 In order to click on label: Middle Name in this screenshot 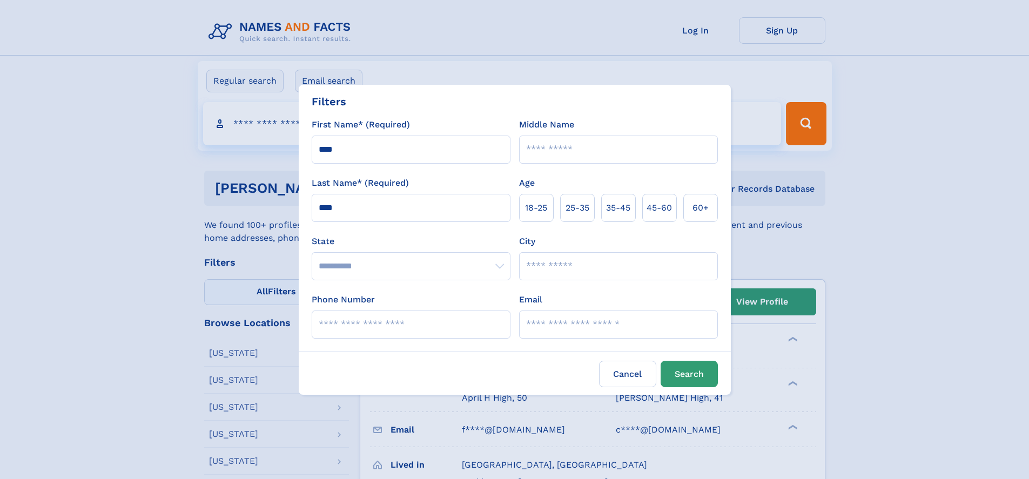, I will do `click(546, 125)`.